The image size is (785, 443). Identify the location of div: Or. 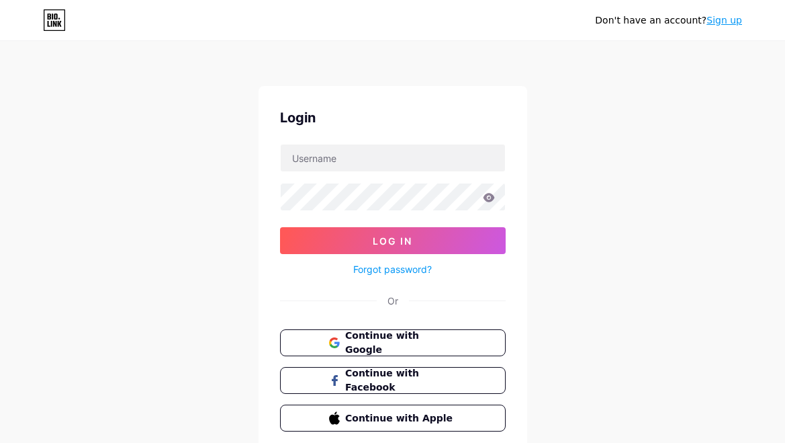
(393, 300).